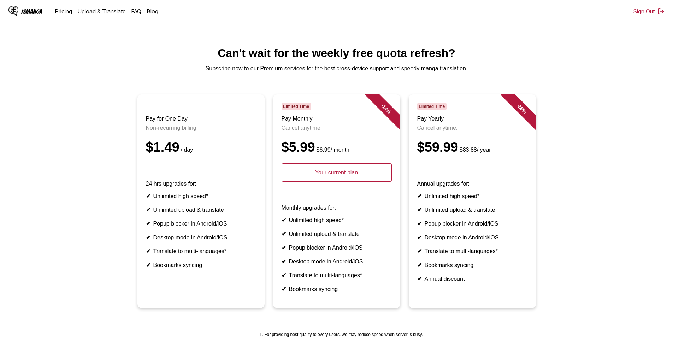  What do you see at coordinates (136, 11) in the screenshot?
I see `a: FAQ` at bounding box center [136, 11].